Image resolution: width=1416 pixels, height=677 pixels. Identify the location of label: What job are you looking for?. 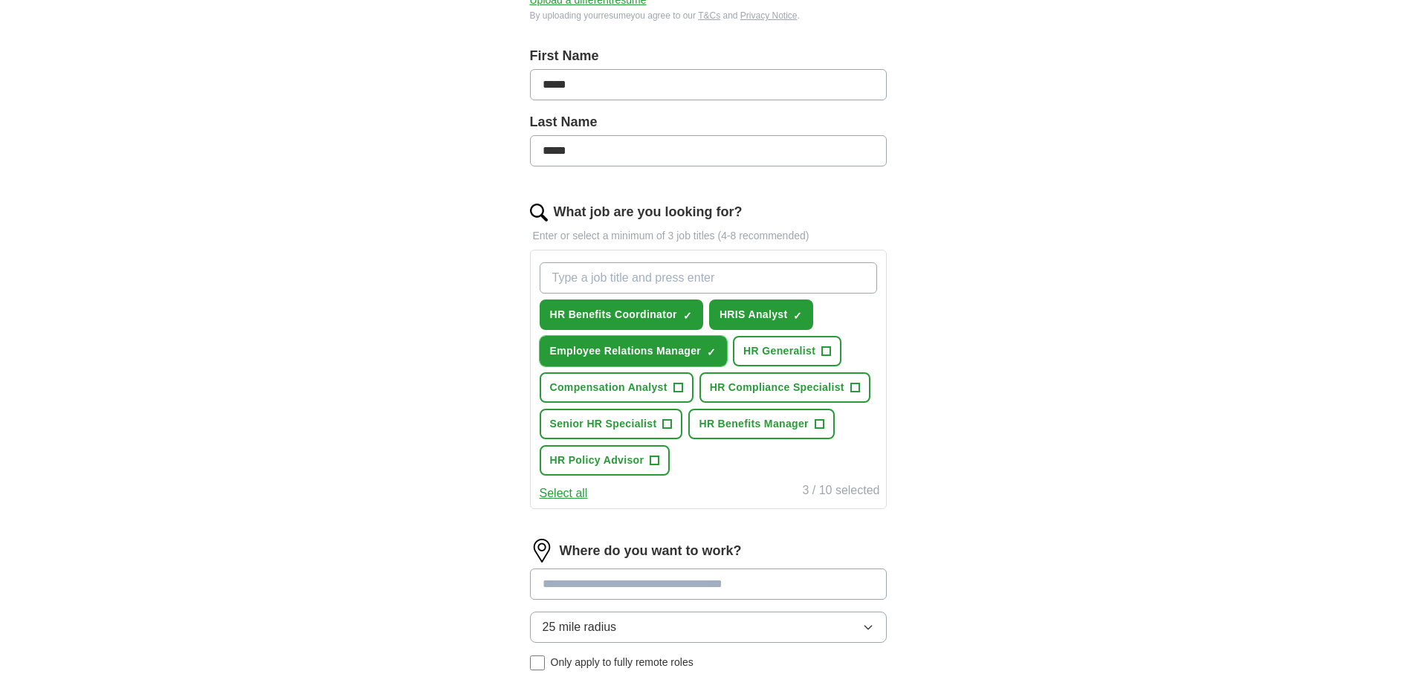
(648, 212).